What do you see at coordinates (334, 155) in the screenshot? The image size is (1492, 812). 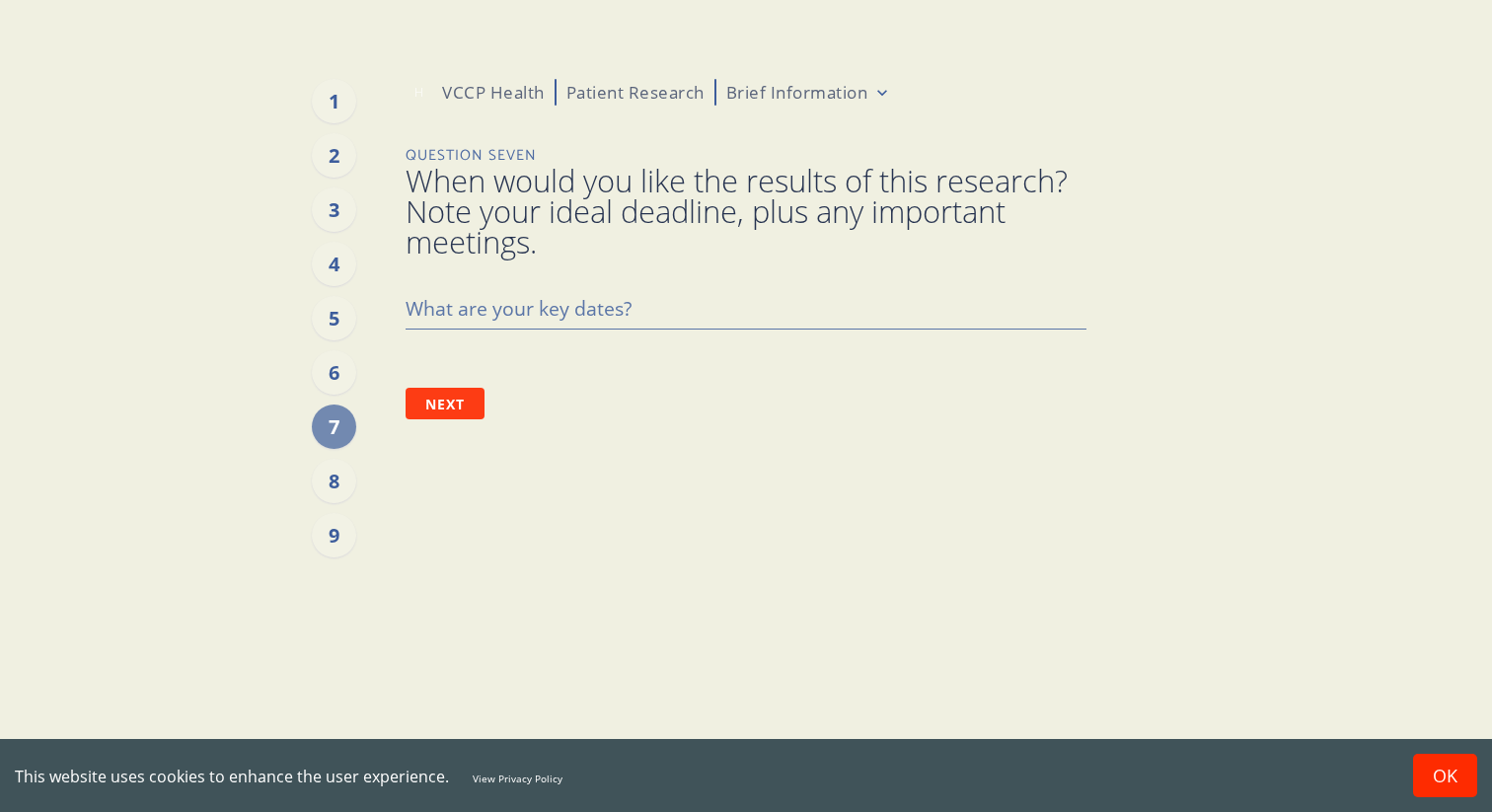 I see `div: 2` at bounding box center [334, 155].